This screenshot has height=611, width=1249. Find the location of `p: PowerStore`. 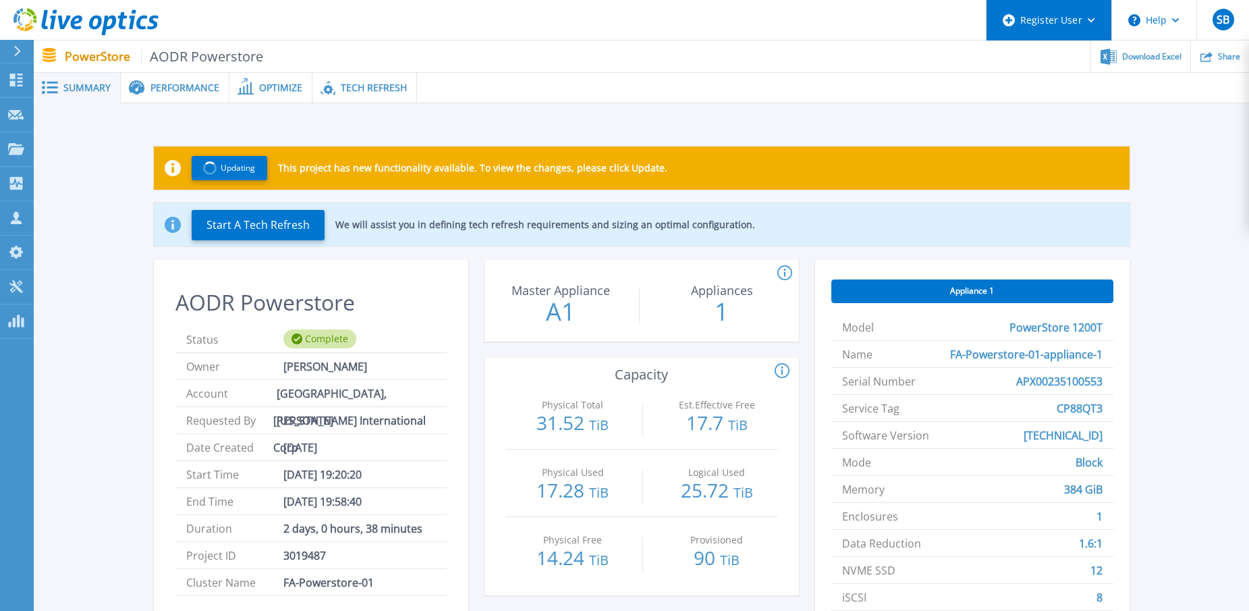

p: PowerStore is located at coordinates (164, 56).